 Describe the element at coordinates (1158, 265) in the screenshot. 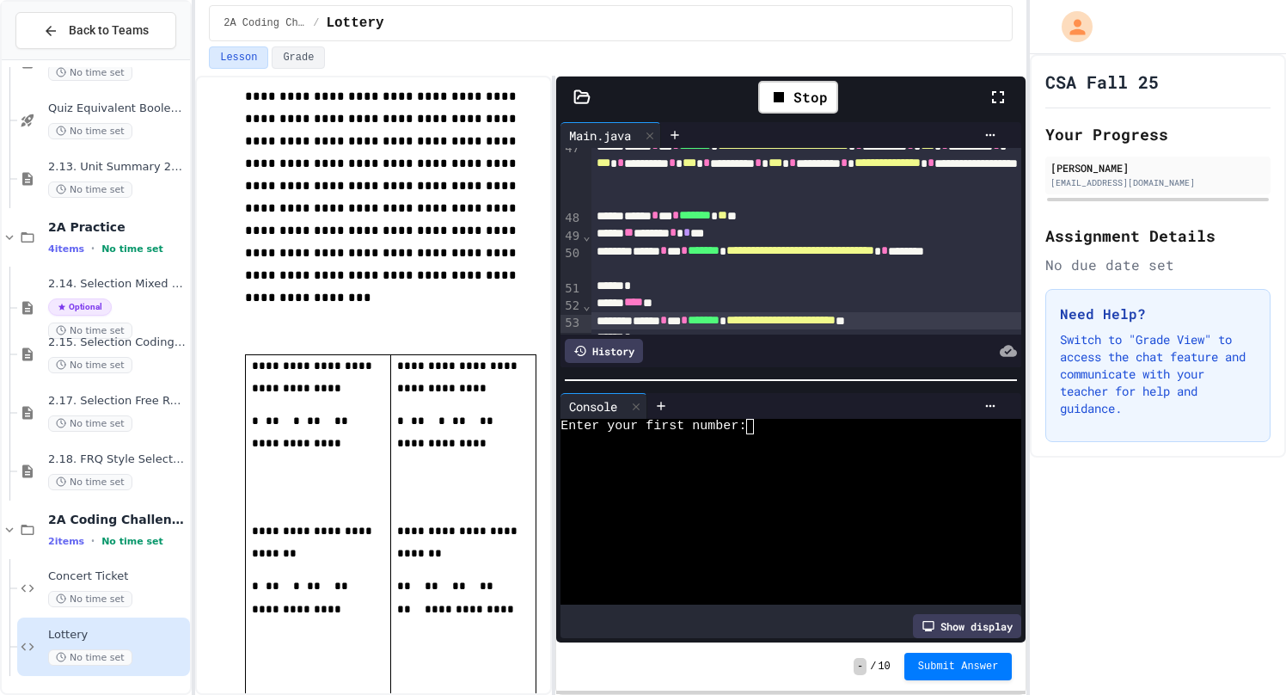

I see `div: No due date set` at that location.